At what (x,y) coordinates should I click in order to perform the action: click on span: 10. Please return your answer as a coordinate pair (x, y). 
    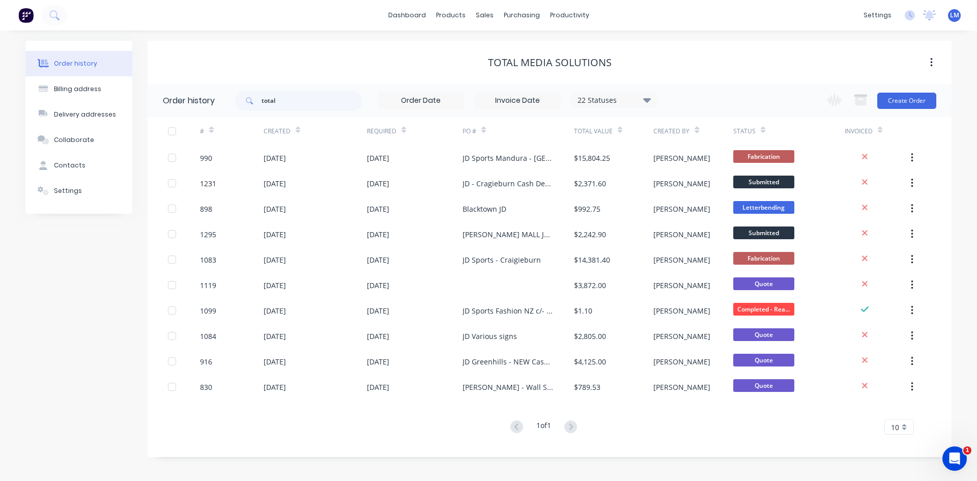
    Looking at the image, I should click on (895, 427).